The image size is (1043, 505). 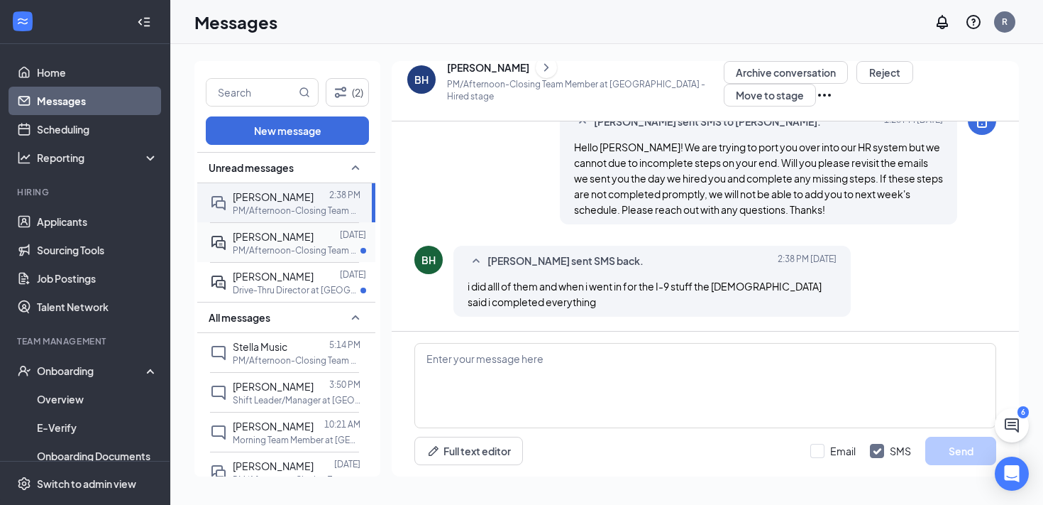 I want to click on svg: WorkstreamLogo, so click(x=23, y=21).